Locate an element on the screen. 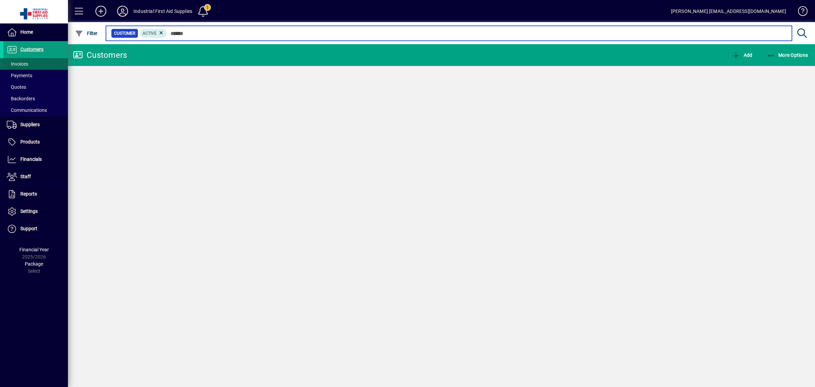 The height and width of the screenshot is (387, 815). span: More Options is located at coordinates (788, 55).